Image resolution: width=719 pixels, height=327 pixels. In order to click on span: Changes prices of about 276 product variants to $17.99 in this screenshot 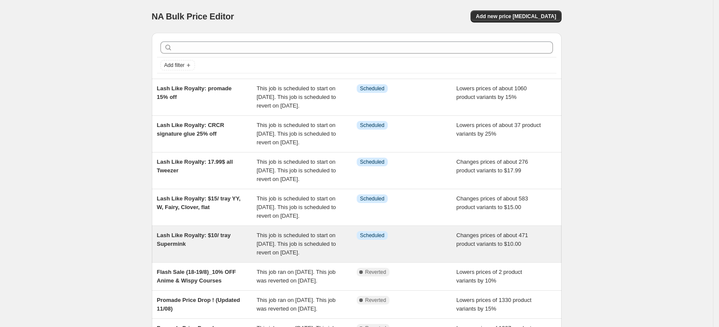, I will do `click(492, 166)`.